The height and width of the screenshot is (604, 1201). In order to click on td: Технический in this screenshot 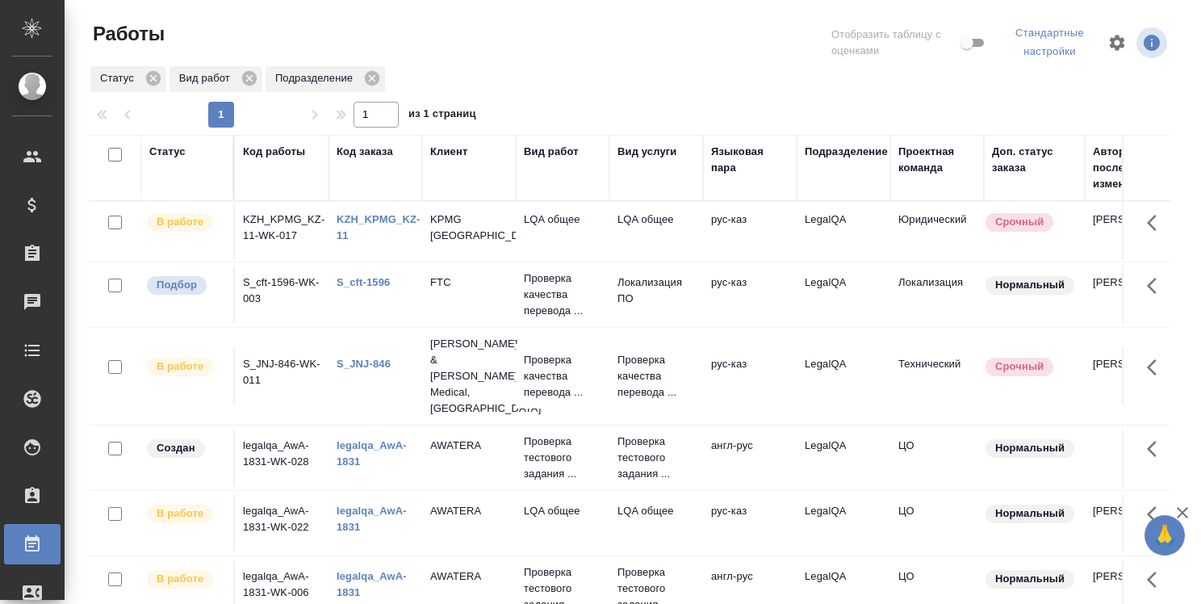, I will do `click(937, 376)`.